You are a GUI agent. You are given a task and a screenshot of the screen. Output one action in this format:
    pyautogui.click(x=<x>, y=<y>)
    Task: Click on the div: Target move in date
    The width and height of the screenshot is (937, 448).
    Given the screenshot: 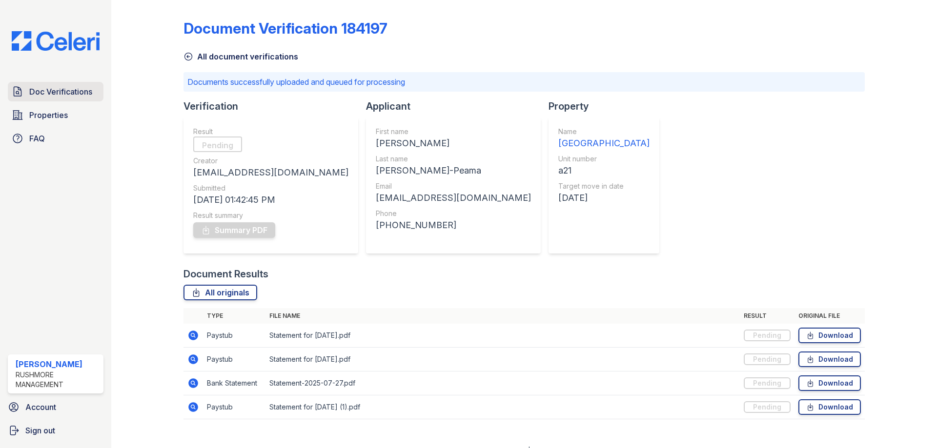 What is the action you would take?
    pyautogui.click(x=603, y=186)
    